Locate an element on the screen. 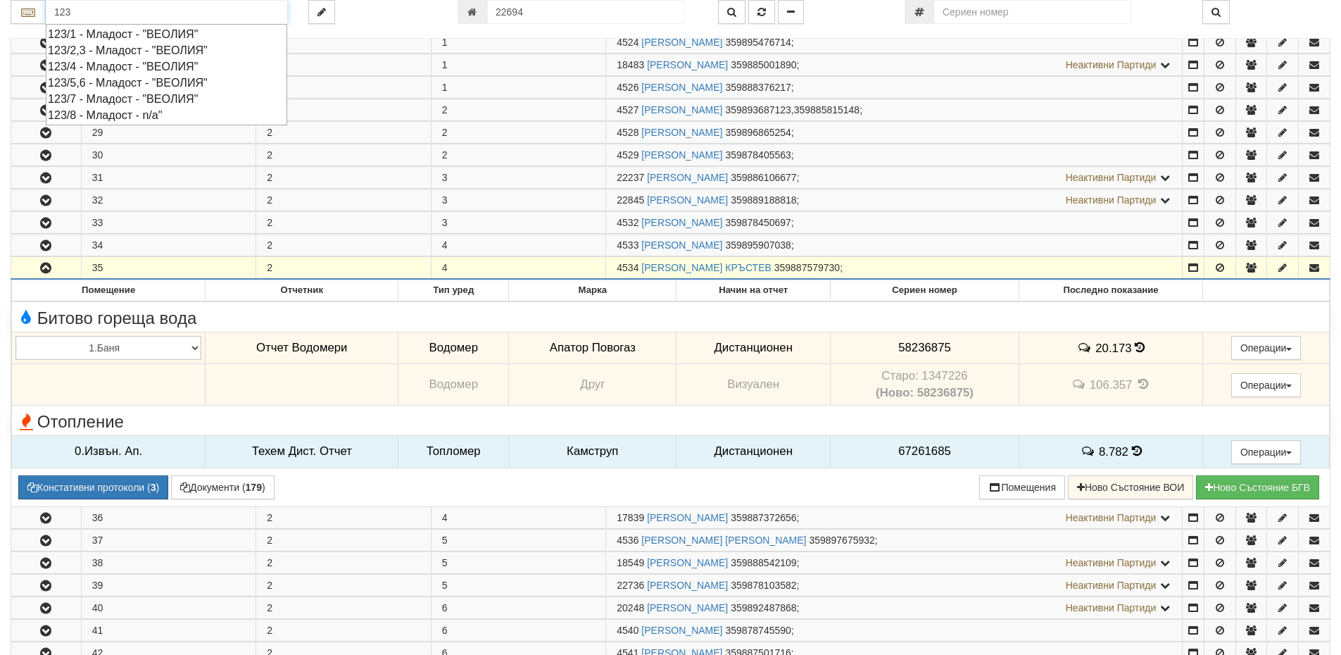 The image size is (1341, 655). span: 67261685 is located at coordinates (925, 451).